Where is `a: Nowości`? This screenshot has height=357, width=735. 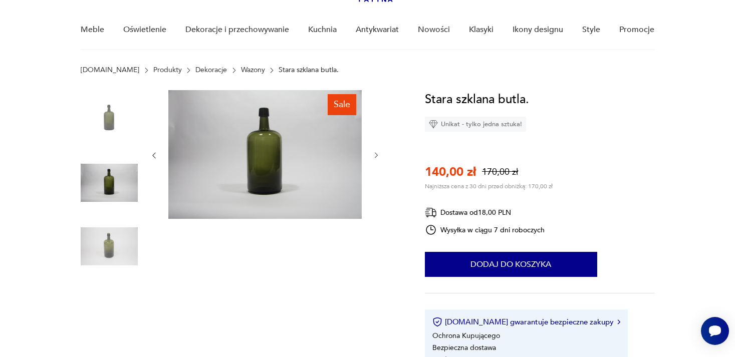 a: Nowości is located at coordinates (434, 30).